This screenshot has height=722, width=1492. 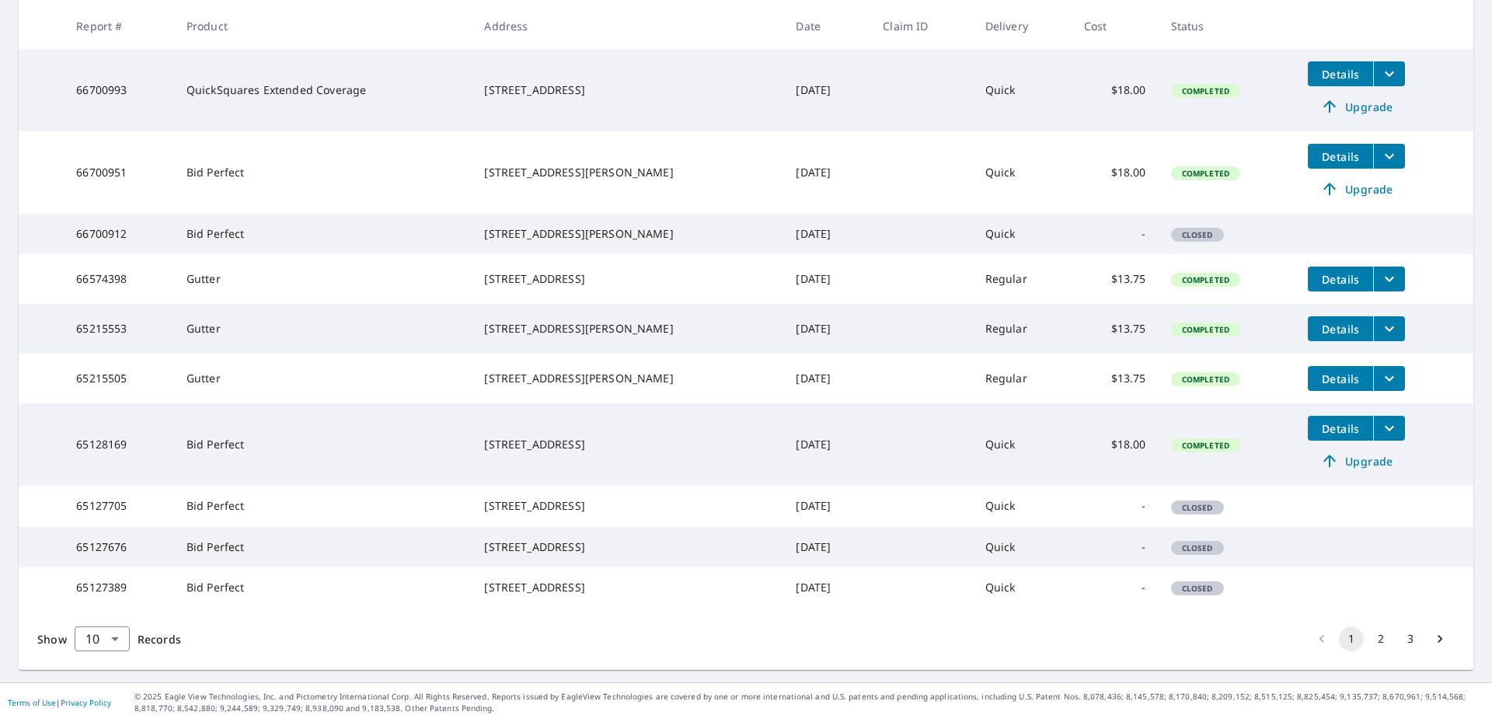 What do you see at coordinates (1411, 639) in the screenshot?
I see `button: Go to page 3` at bounding box center [1411, 639].